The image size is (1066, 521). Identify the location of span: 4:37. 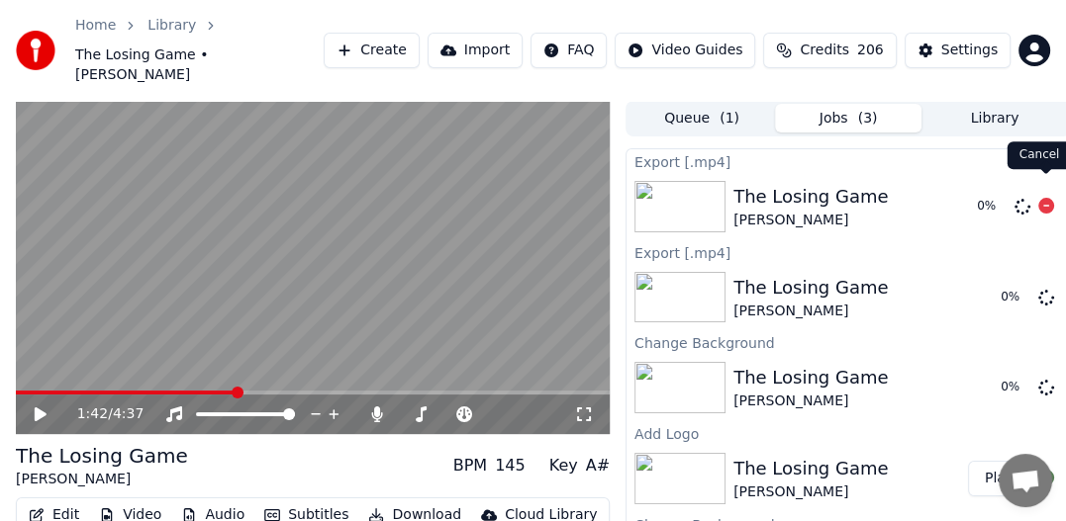
(128, 415).